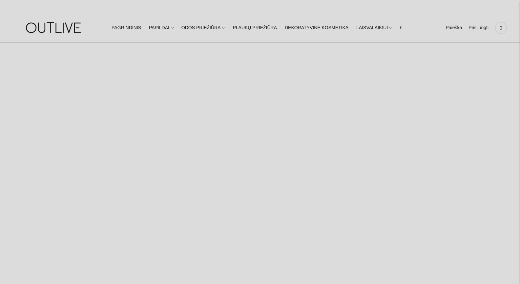 The width and height of the screenshot is (520, 284). Describe the element at coordinates (126, 28) in the screenshot. I see `a: PAGRINDINIS` at that location.